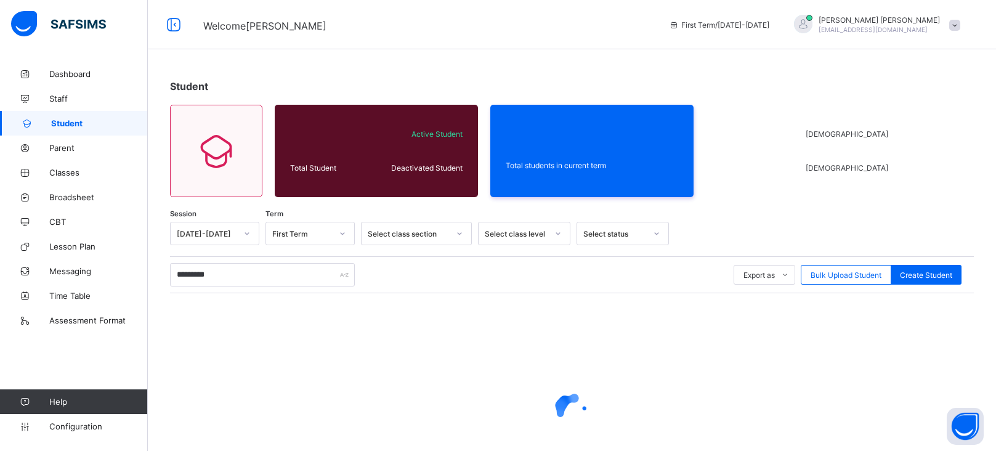 This screenshot has width=996, height=451. Describe the element at coordinates (99, 173) in the screenshot. I see `span: Classes` at that location.